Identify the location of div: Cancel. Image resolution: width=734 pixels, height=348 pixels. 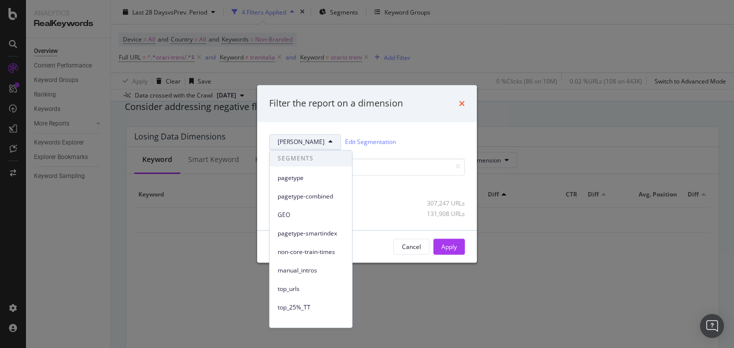
(412, 246).